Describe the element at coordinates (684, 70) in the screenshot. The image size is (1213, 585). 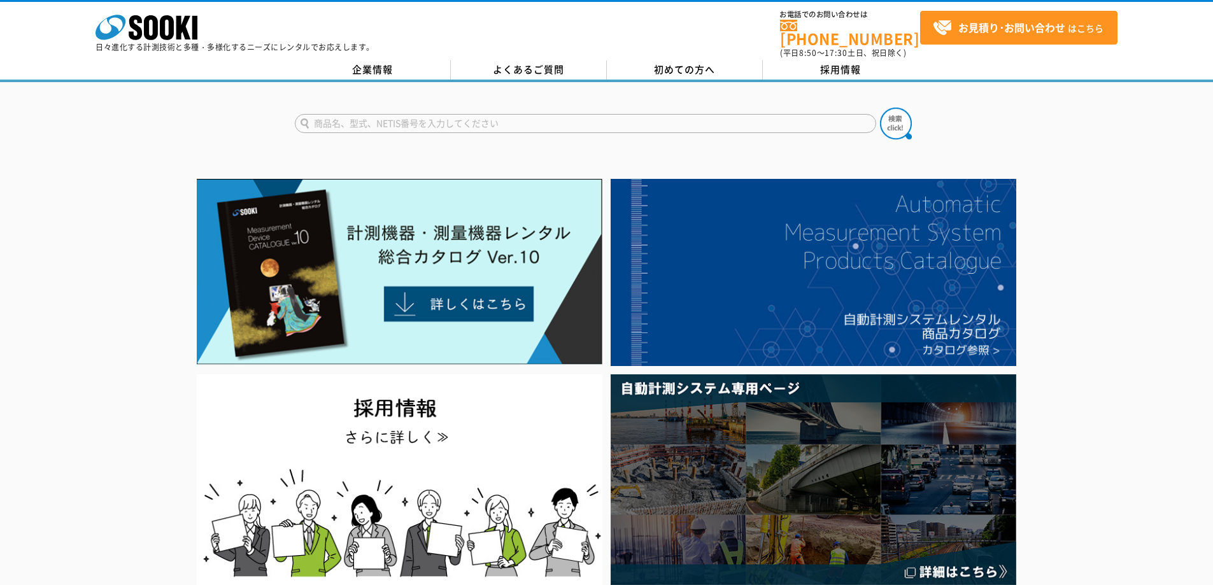
I see `a: 初めての方へ` at that location.